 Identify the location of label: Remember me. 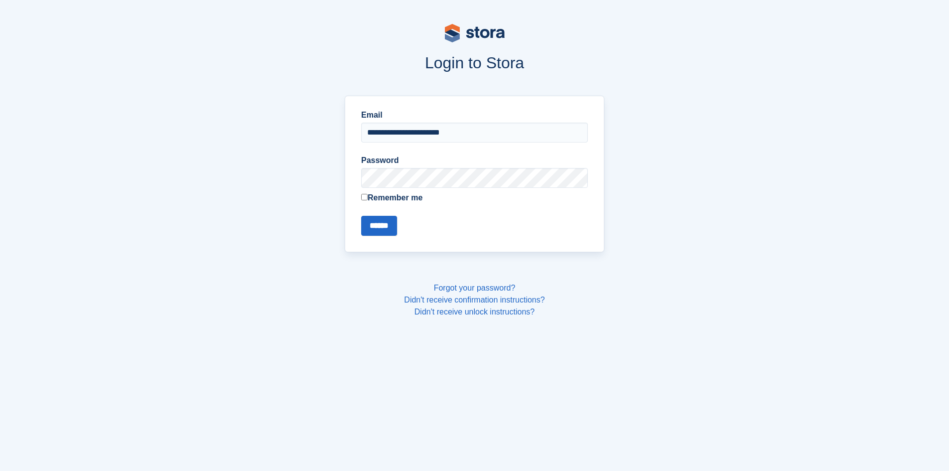
(474, 198).